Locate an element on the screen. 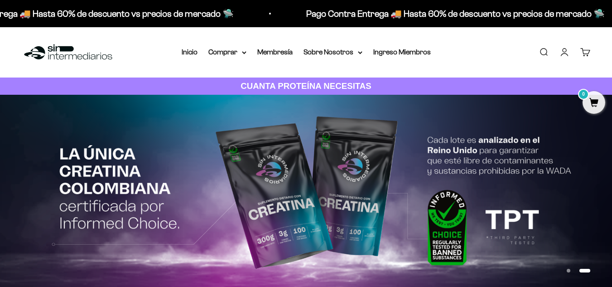 Image resolution: width=612 pixels, height=287 pixels. a: Ingreso Miembros is located at coordinates (402, 52).